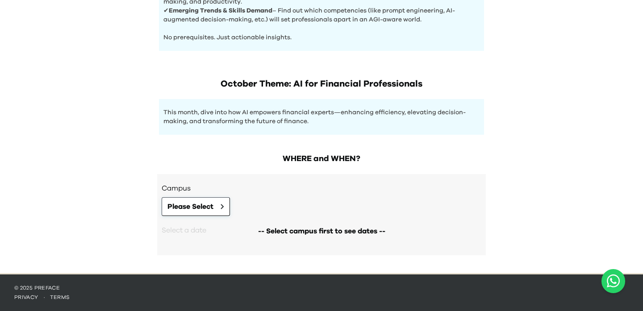  Describe the element at coordinates (221, 11) in the screenshot. I see `b: Emerging Trends & Skills Demand` at that location.